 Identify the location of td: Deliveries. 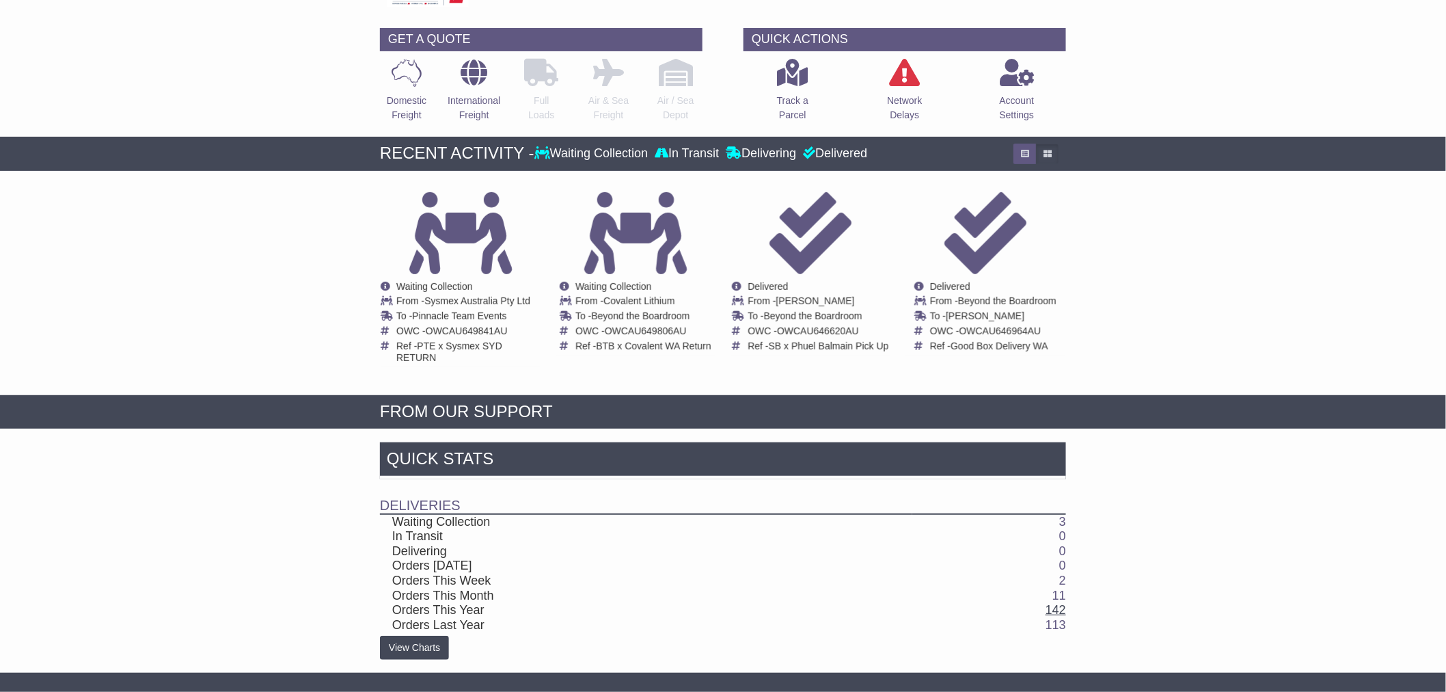
(723, 496).